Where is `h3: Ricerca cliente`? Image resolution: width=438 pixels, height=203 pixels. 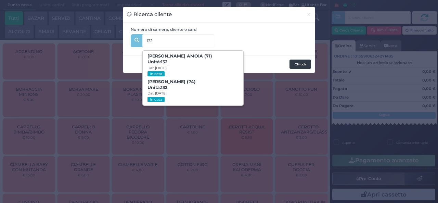 h3: Ricerca cliente is located at coordinates (149, 14).